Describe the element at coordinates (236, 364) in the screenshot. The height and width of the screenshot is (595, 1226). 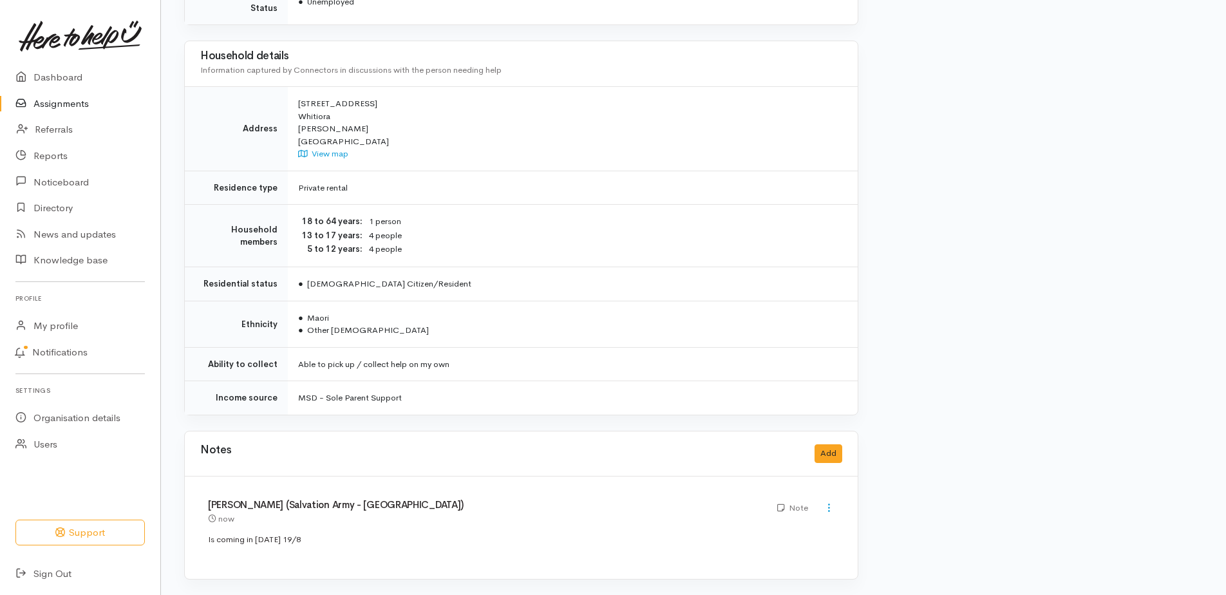
I see `td: Ability to collect` at that location.